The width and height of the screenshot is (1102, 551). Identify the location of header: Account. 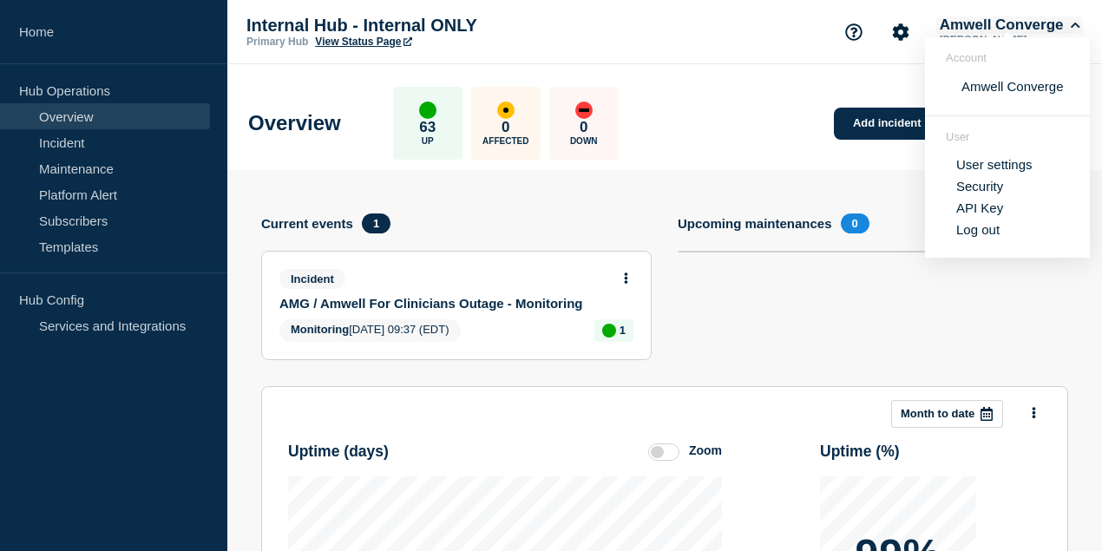
(1008, 57).